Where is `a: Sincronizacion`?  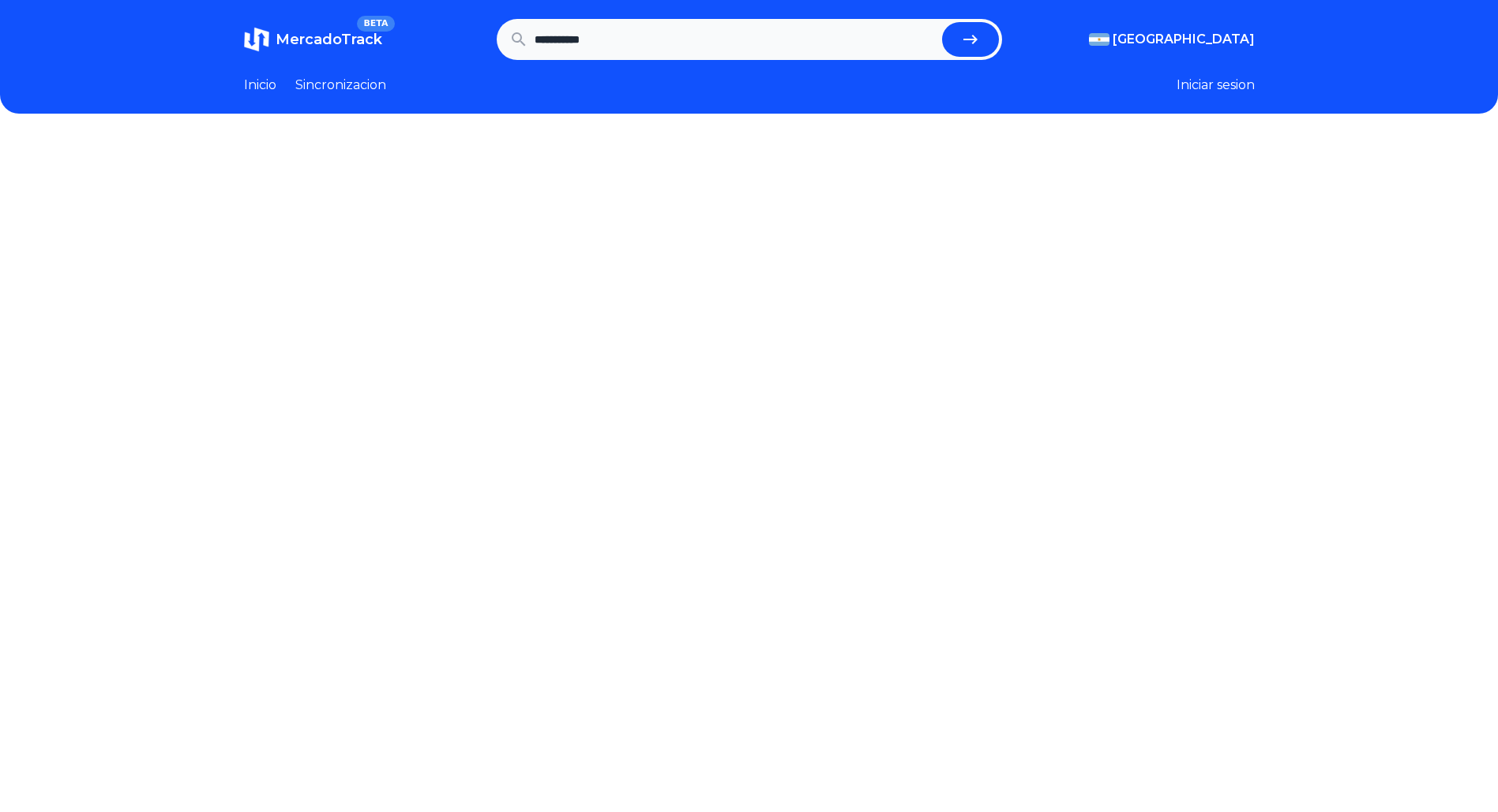
a: Sincronizacion is located at coordinates (340, 85).